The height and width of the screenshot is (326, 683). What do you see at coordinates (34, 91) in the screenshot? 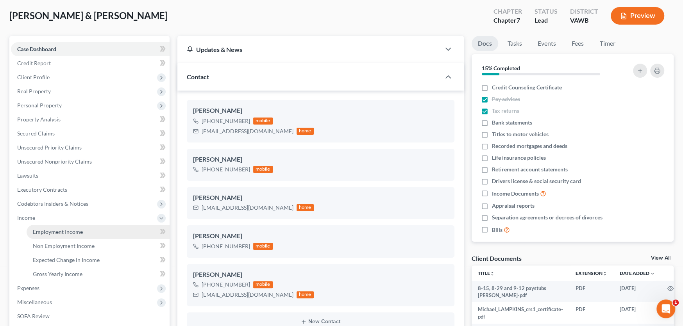
I see `span: Real Property` at bounding box center [34, 91].